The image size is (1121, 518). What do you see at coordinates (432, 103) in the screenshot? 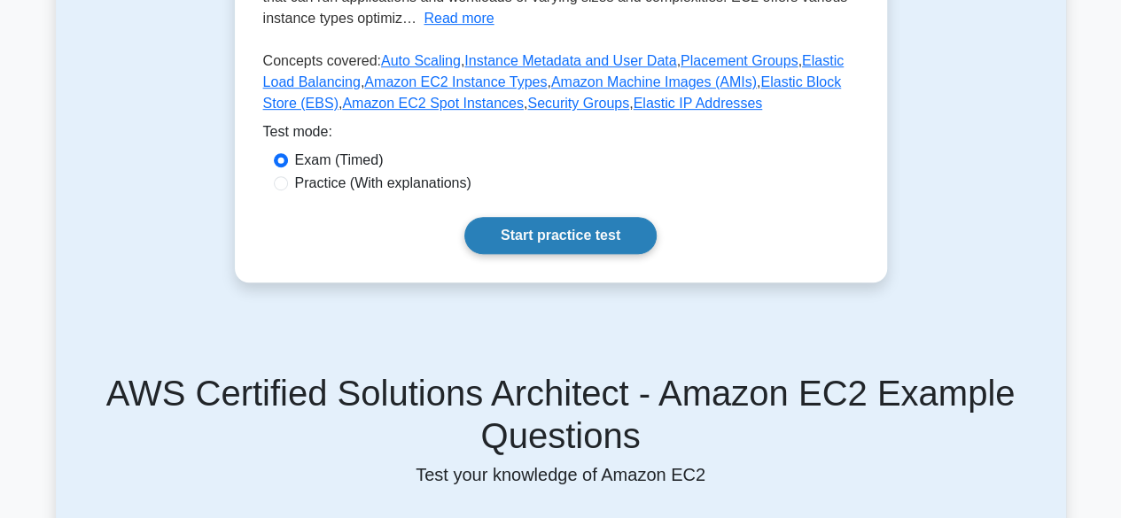
I see `a: Amazon EC2 Spot Instances` at bounding box center [432, 103].